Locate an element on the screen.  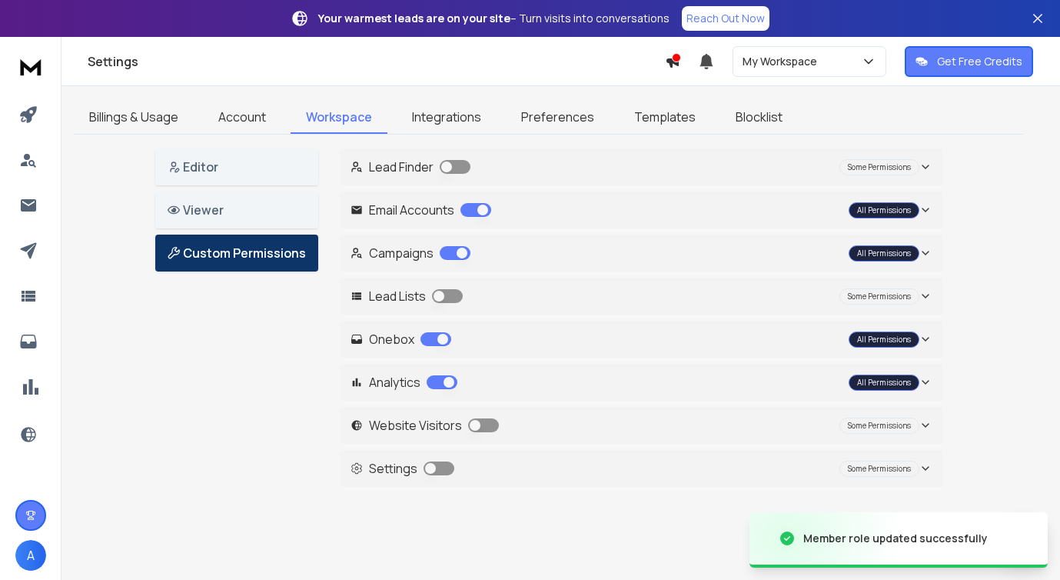
button: Settings Some Permissions is located at coordinates (641, 468).